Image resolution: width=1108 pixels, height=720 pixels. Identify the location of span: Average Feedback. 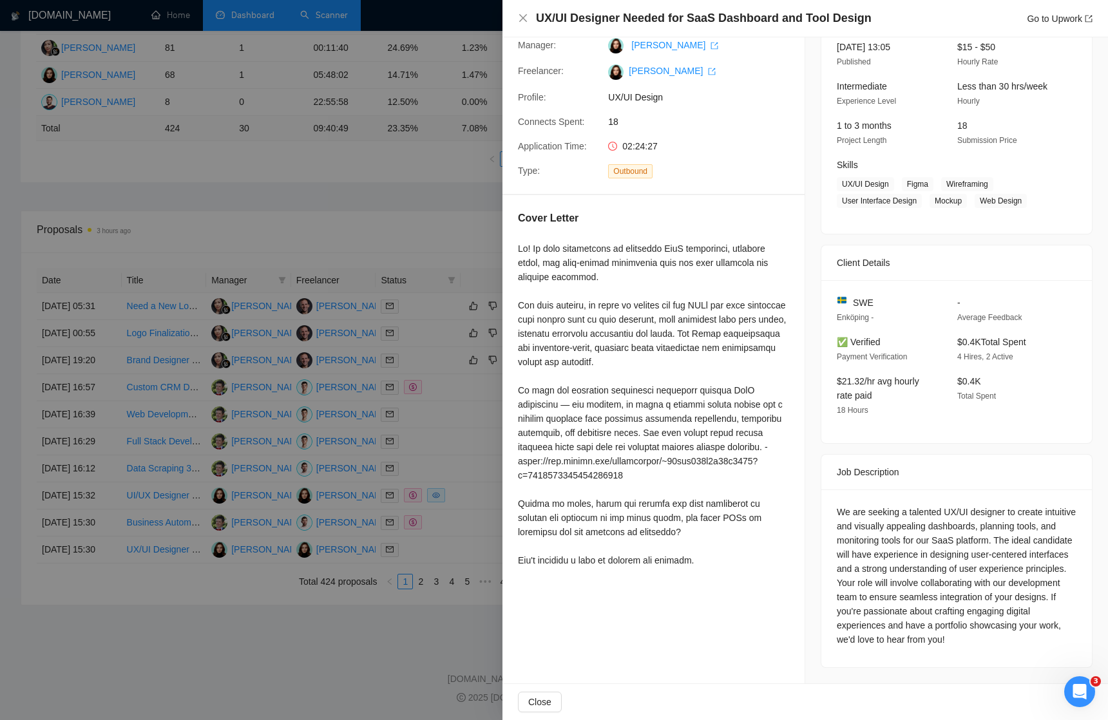
(990, 318).